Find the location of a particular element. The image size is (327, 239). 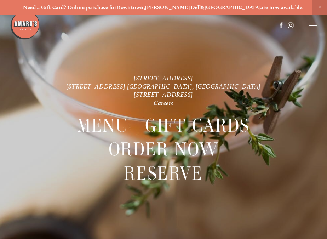

span: Order Now is located at coordinates (163, 149).